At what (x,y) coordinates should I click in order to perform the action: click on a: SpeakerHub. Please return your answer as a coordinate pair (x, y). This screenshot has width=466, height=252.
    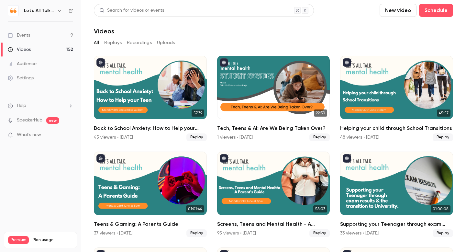
    Looking at the image, I should click on (29, 120).